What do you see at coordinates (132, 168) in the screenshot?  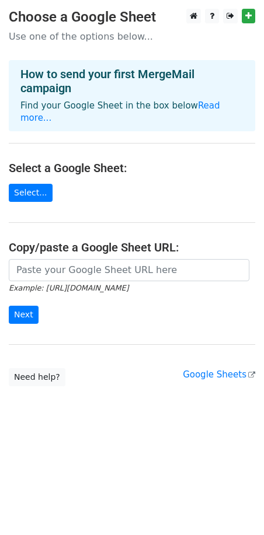 I see `h4: Select a Google Sheet:` at bounding box center [132, 168].